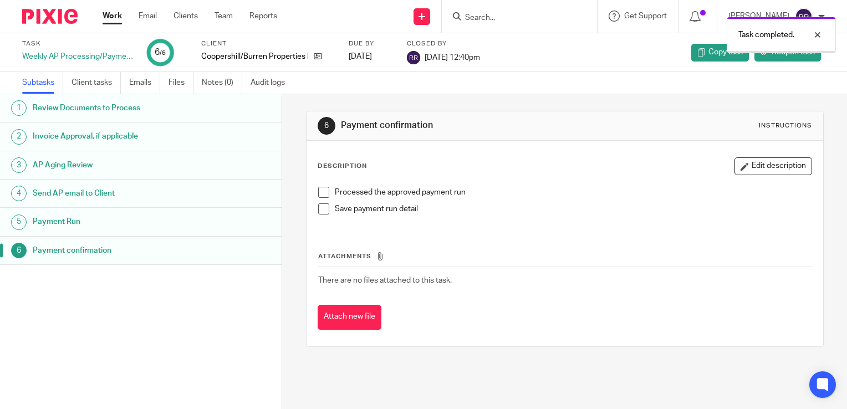  Describe the element at coordinates (385, 280) in the screenshot. I see `span: There are no files attached to this task.` at that location.